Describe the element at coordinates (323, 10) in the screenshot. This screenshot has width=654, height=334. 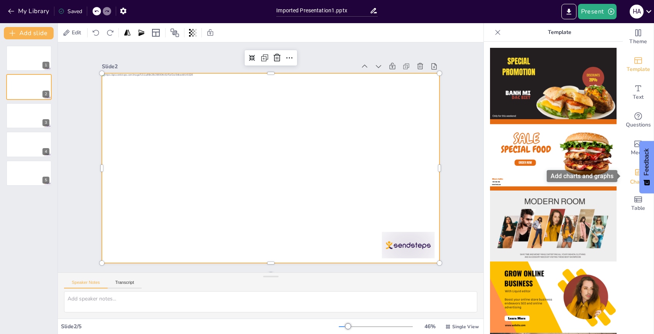
I see `input: Insert title` at that location.